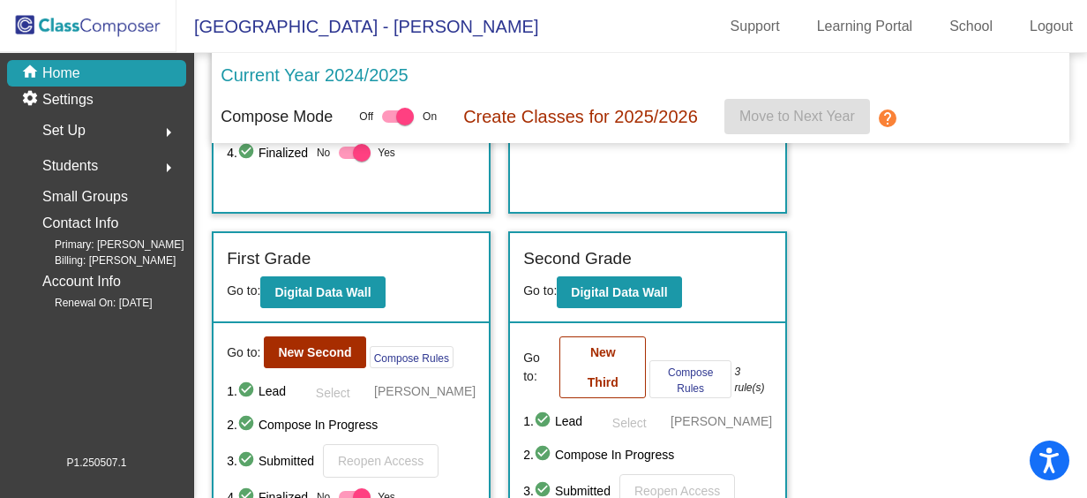 The image size is (1087, 498). What do you see at coordinates (603, 367) in the screenshot?
I see `button: New Third` at bounding box center [603, 367].